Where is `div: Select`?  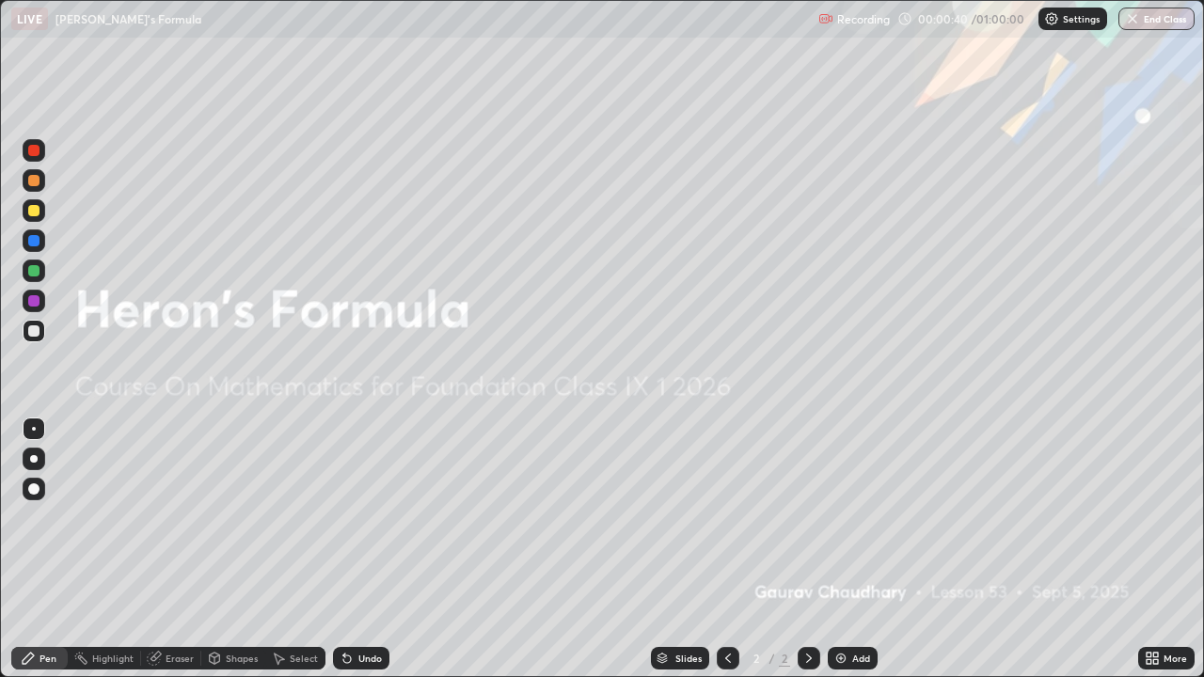
div: Select is located at coordinates (304, 658).